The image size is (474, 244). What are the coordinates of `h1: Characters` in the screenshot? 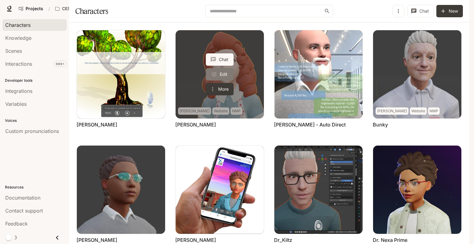 It's located at (92, 11).